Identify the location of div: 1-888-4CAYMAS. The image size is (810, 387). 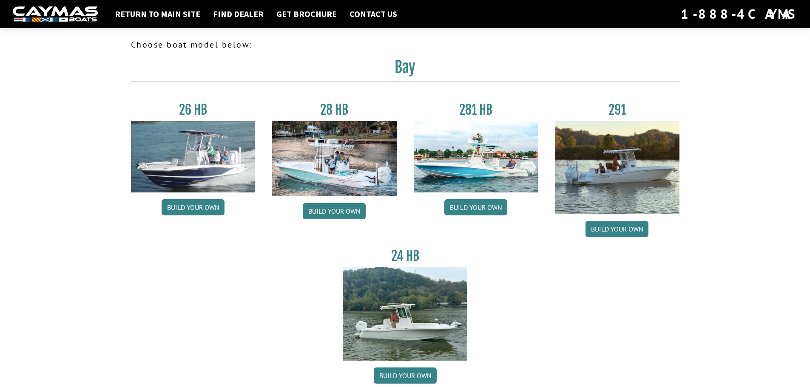
(739, 14).